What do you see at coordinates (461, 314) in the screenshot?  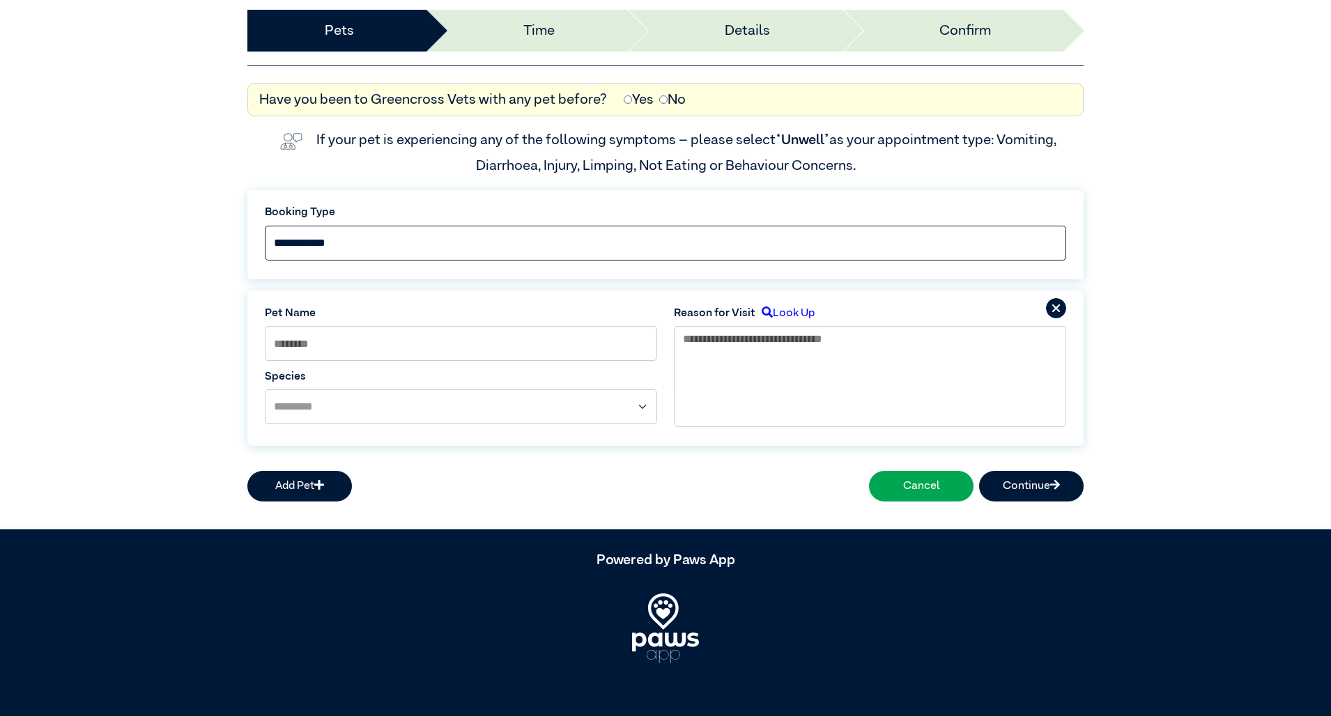 I see `label: Pet Name` at bounding box center [461, 314].